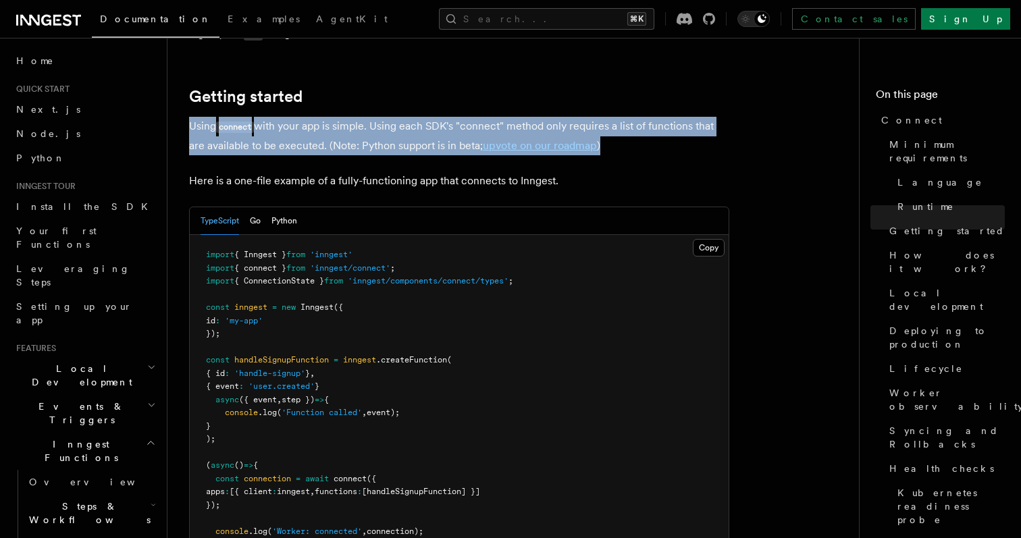  I want to click on span: Language, so click(940, 182).